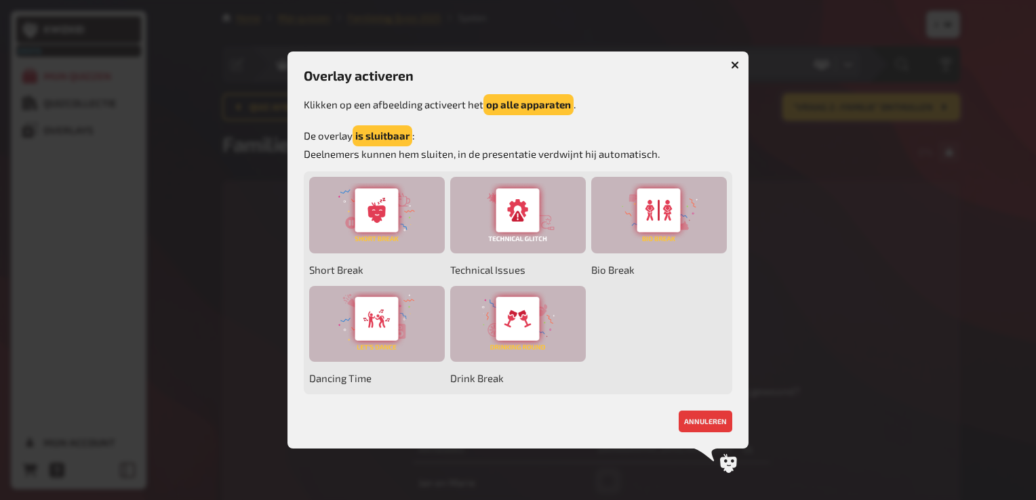 The width and height of the screenshot is (1036, 500). I want to click on button: op alle apparaten, so click(528, 104).